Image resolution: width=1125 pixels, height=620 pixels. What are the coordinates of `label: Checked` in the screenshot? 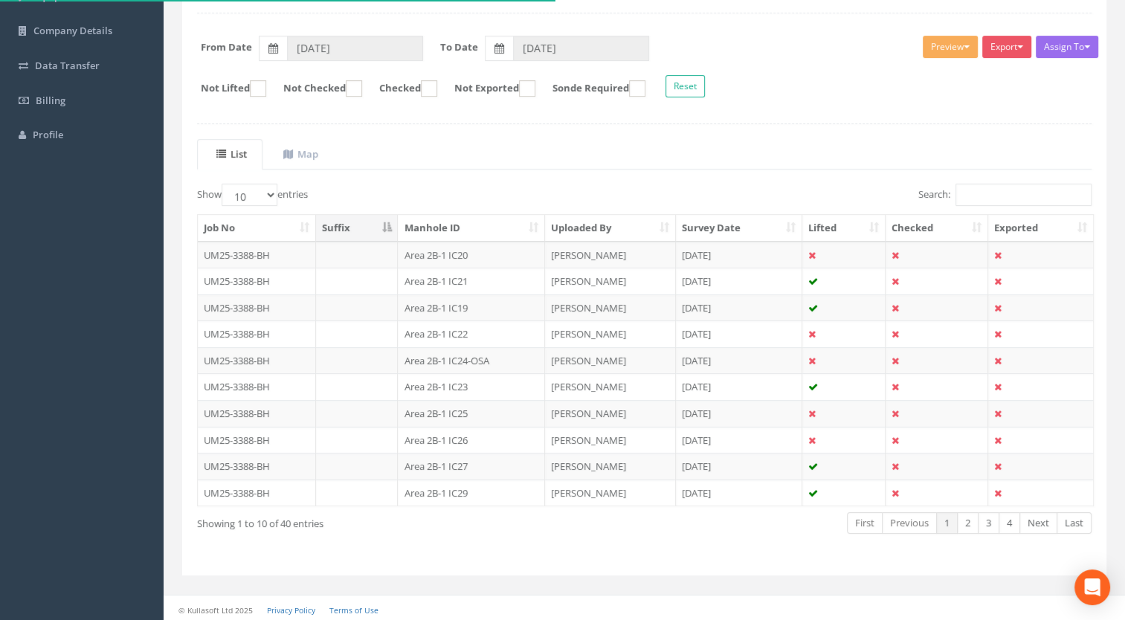 It's located at (401, 88).